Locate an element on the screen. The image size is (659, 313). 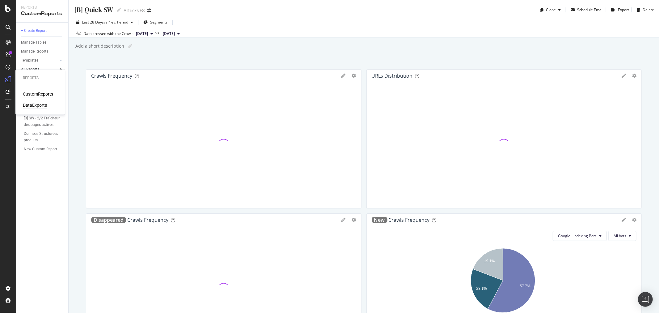
div: Alltricks ES is located at coordinates (134, 11).